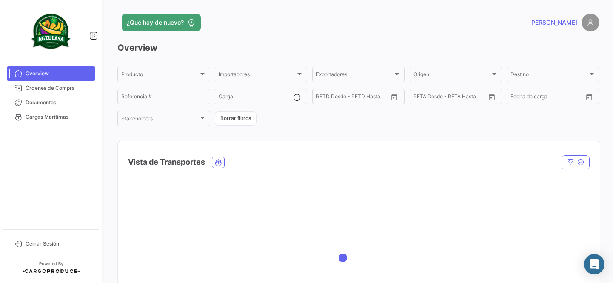 This screenshot has height=283, width=613. What do you see at coordinates (452, 76) in the screenshot?
I see `span: Origen` at bounding box center [452, 76].